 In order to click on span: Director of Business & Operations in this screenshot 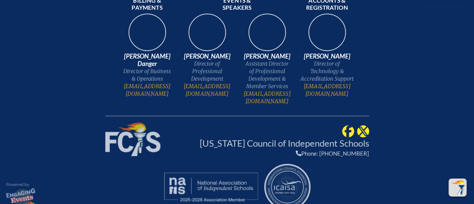, I will do `click(147, 75)`.